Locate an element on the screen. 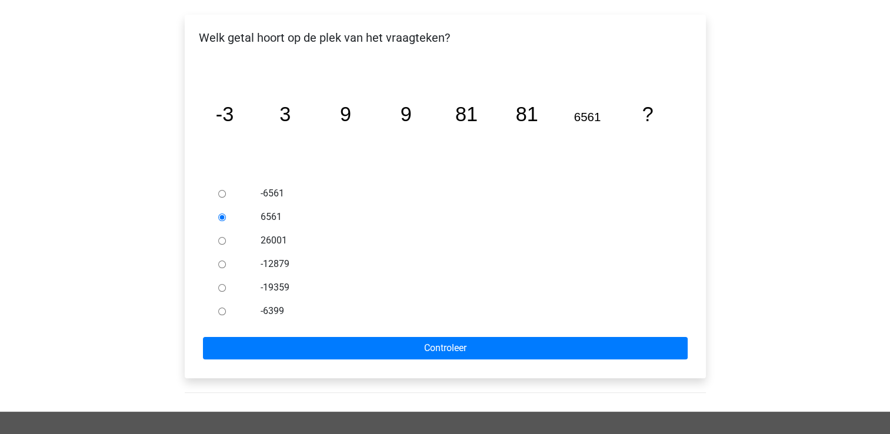 Image resolution: width=890 pixels, height=434 pixels. label: -12879 is located at coordinates (464, 264).